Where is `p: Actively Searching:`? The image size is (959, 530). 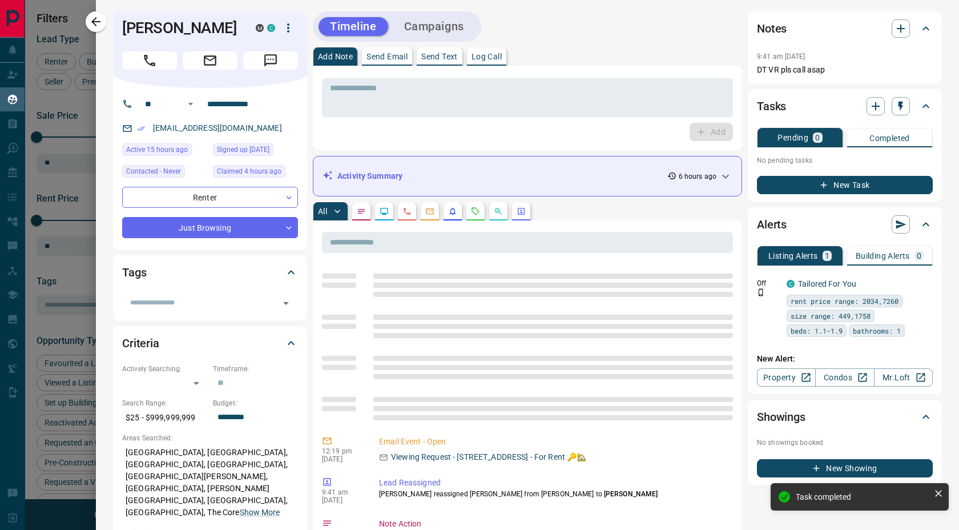 p: Actively Searching: is located at coordinates (164, 369).